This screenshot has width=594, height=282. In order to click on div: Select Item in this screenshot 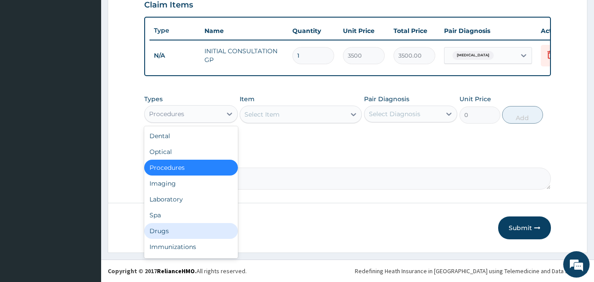, I will do `click(262, 114)`.